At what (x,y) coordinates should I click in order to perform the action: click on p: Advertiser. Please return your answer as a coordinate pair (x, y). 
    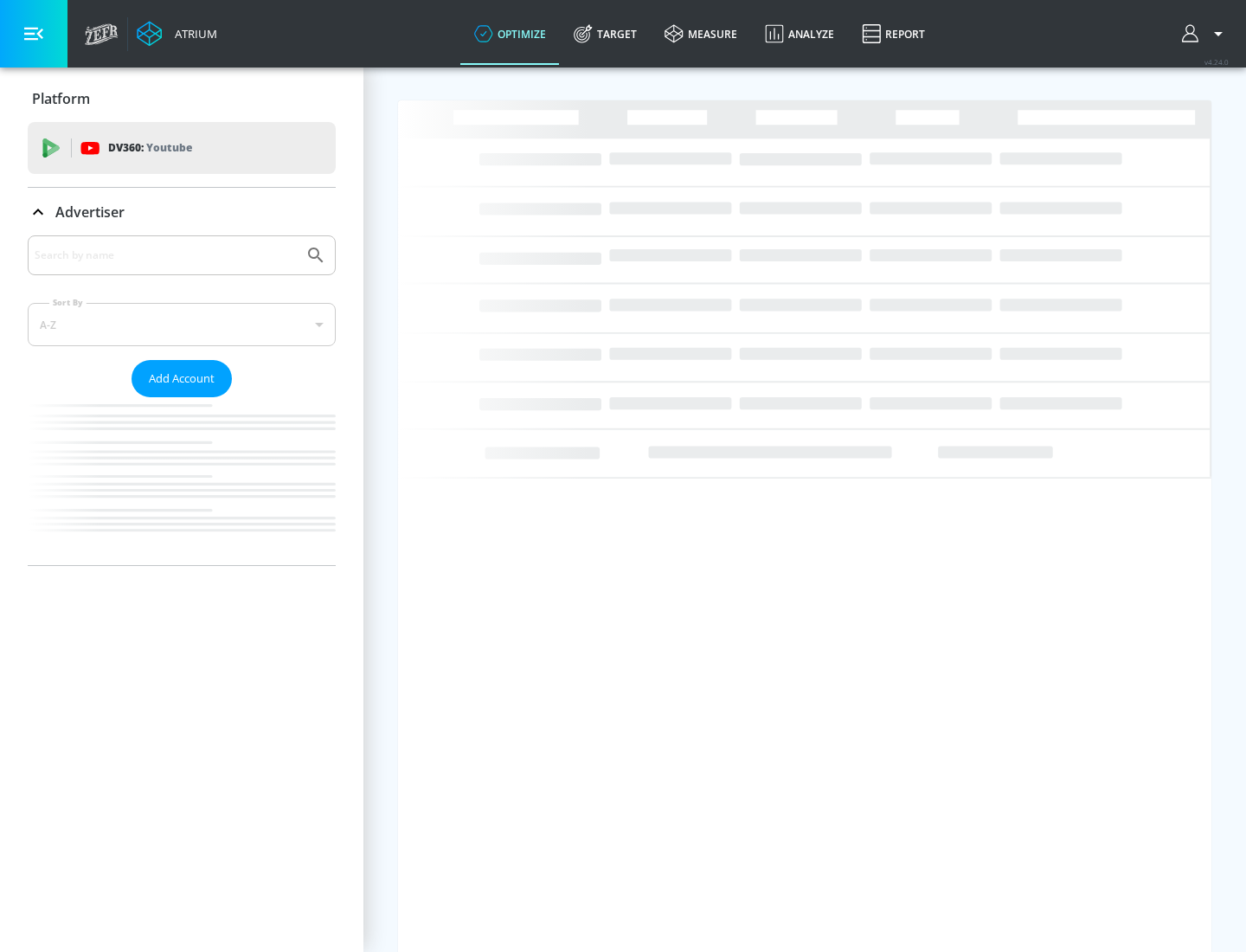
    Looking at the image, I should click on (90, 212).